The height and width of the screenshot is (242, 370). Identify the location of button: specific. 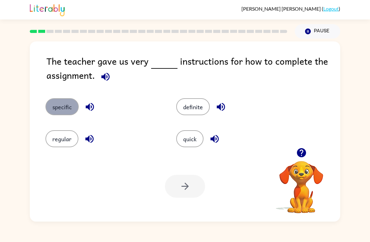
(62, 107).